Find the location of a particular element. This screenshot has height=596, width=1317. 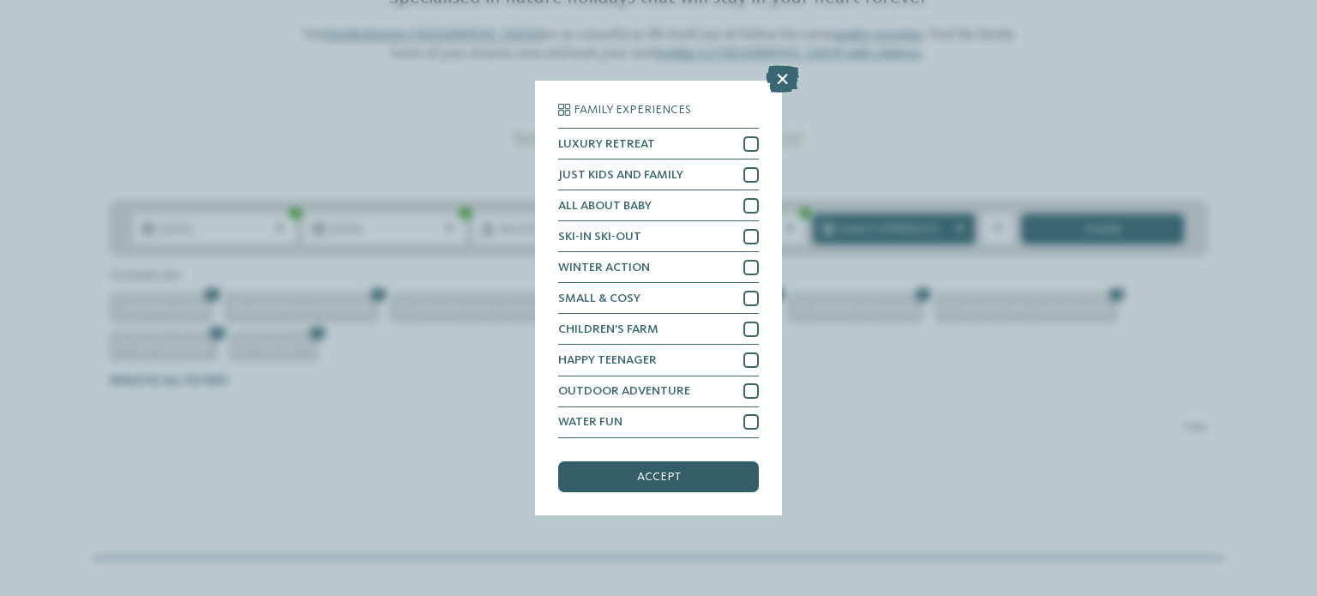

span: ALL ABOUT BABY is located at coordinates (605, 206).